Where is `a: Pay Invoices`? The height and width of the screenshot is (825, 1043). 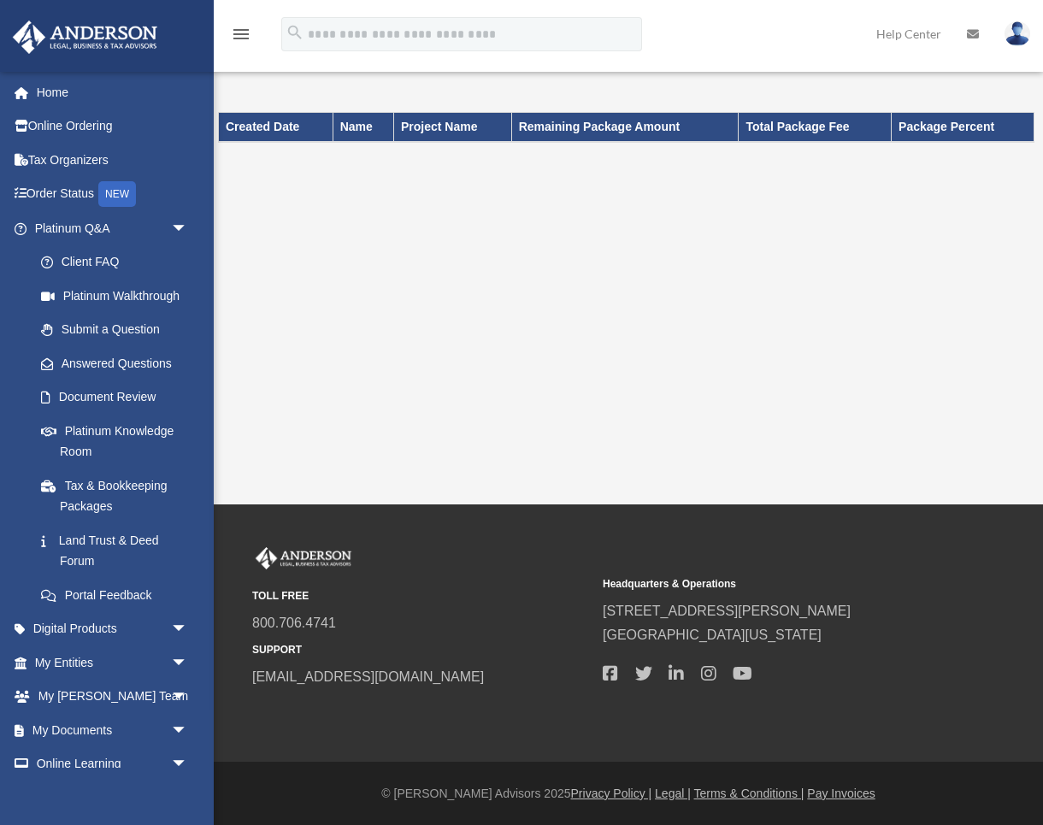
a: Pay Invoices is located at coordinates (841, 794).